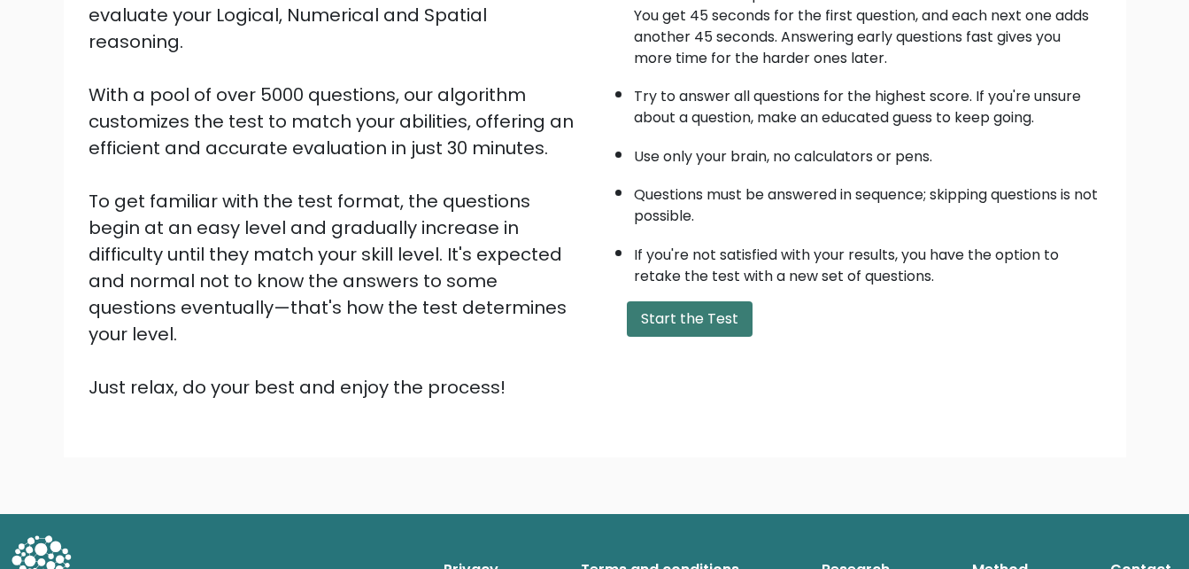  What do you see at coordinates (868, 152) in the screenshot?
I see `li: Use only your brain, no calculators or pens.` at bounding box center [868, 152].